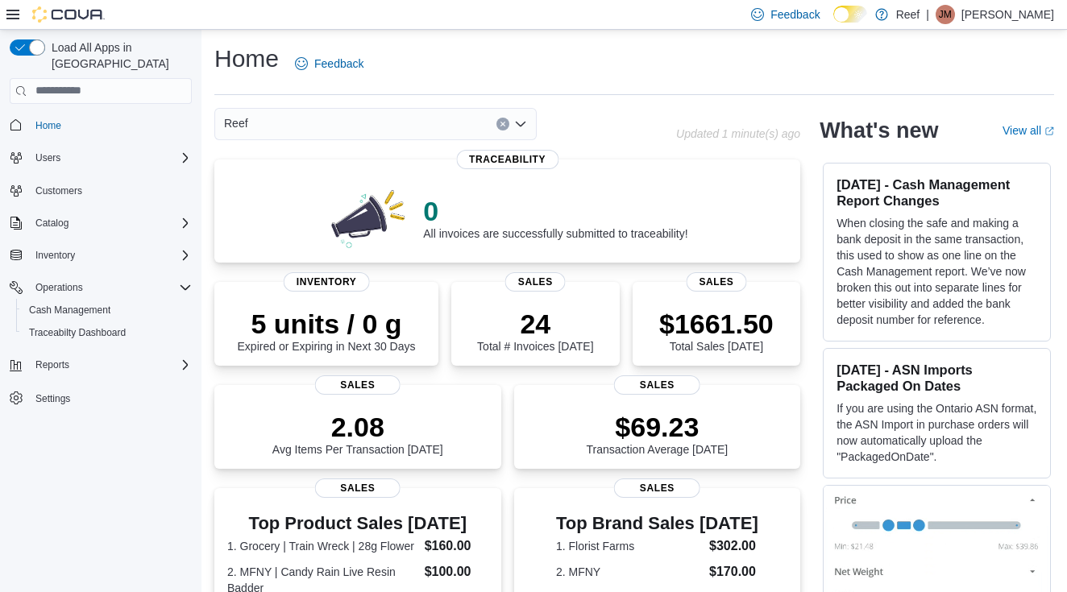  I want to click on div: All invoices are successfully submitted to traceability!, so click(555, 217).